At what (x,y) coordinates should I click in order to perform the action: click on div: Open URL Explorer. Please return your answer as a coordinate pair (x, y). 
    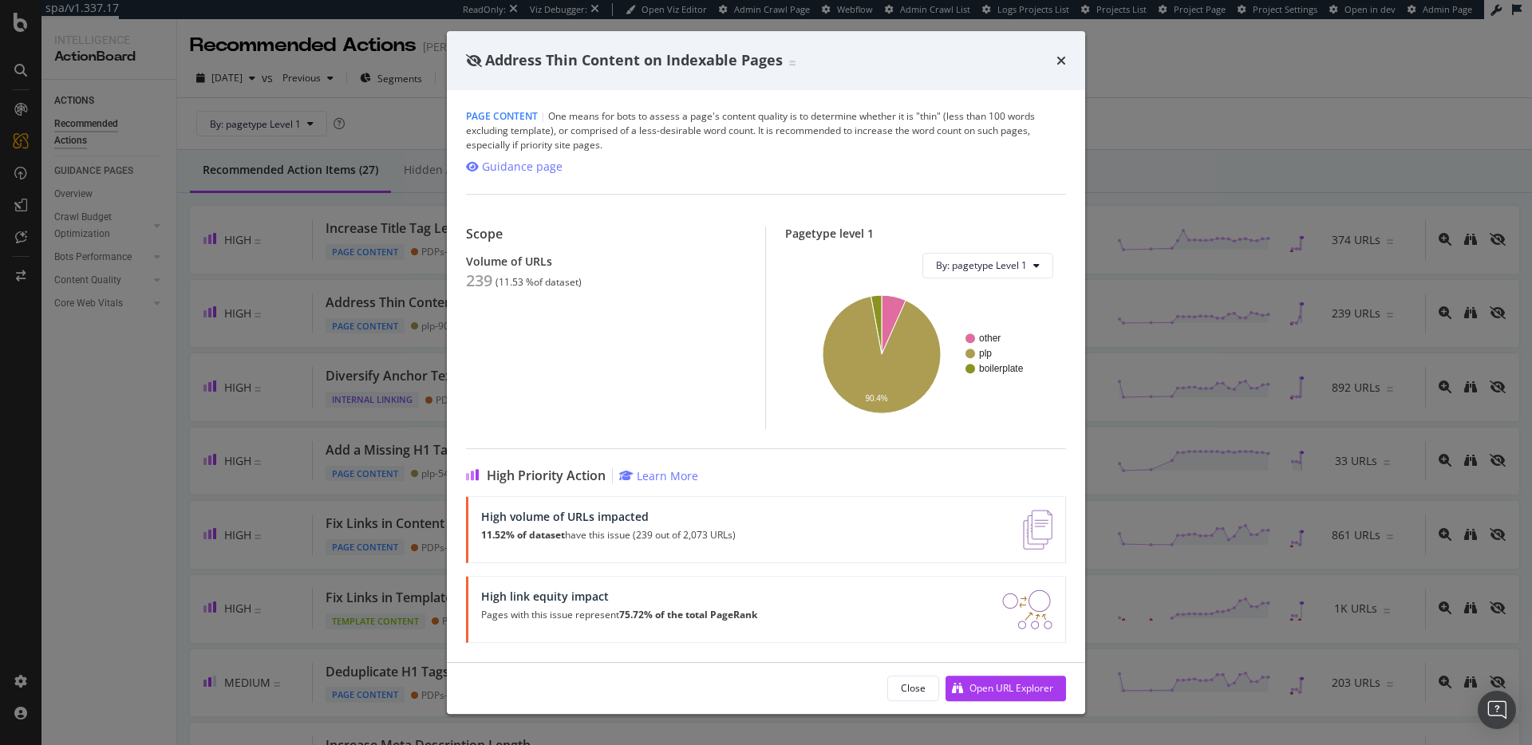
    Looking at the image, I should click on (1011, 688).